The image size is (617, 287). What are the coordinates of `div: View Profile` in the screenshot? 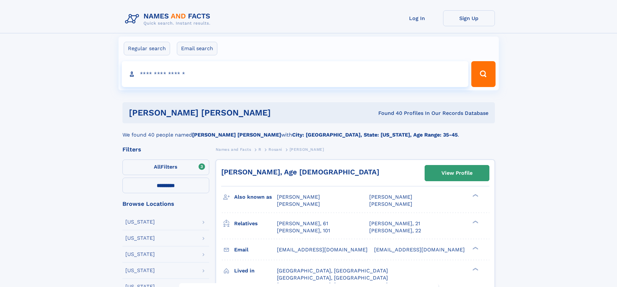 It's located at (457, 173).